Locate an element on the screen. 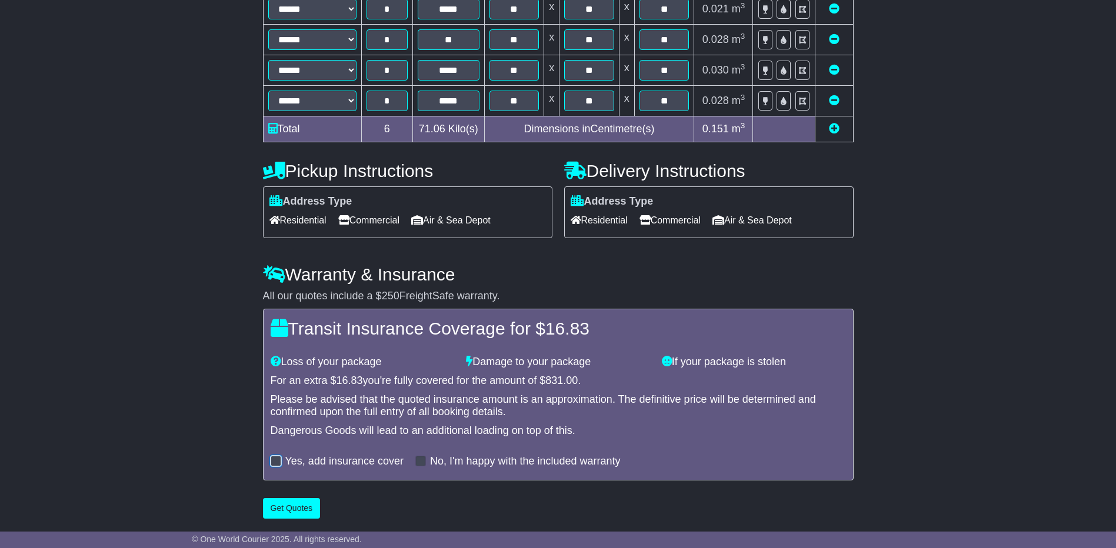 This screenshot has height=548, width=1116. h4: Delivery Instructions is located at coordinates (709, 171).